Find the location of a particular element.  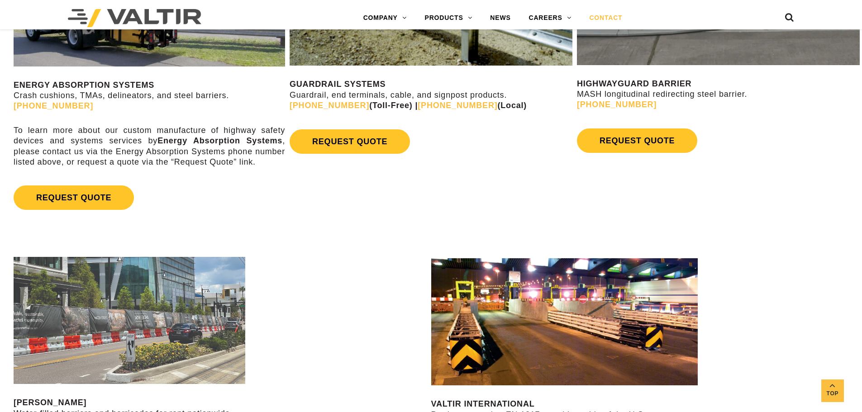

a: COMPANY is located at coordinates (385, 18).